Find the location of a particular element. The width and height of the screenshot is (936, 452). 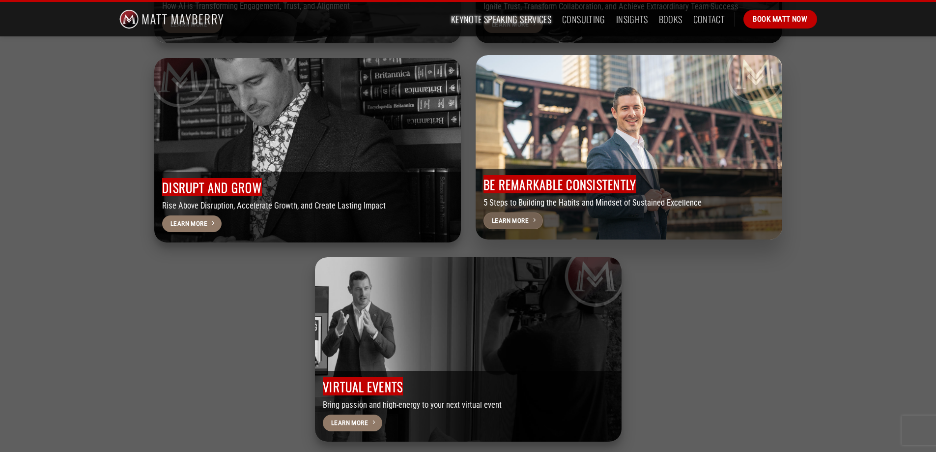

p: Bring passion and high-energy to your next virtual event is located at coordinates (468, 405).